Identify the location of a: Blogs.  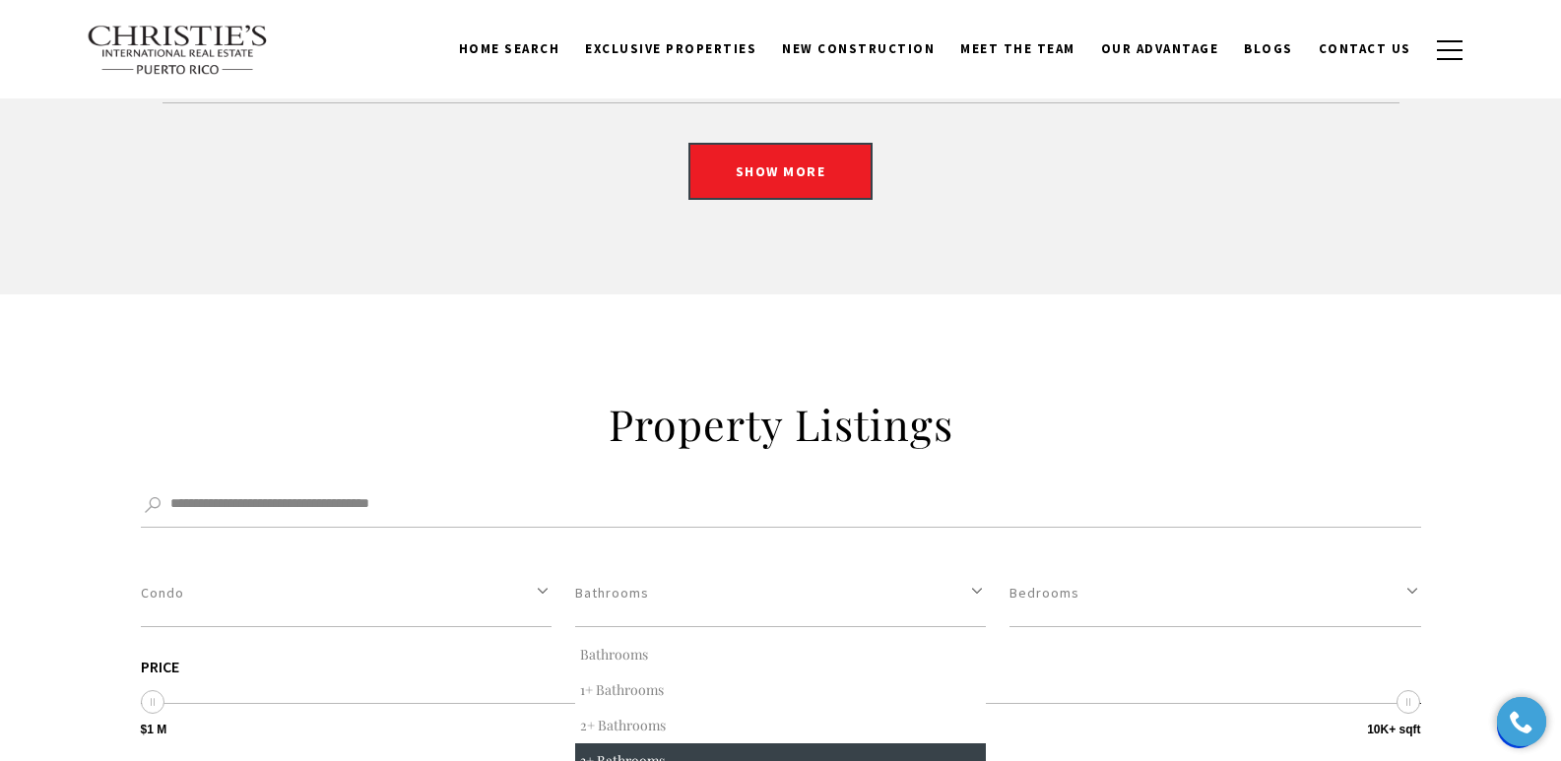
(1269, 49).